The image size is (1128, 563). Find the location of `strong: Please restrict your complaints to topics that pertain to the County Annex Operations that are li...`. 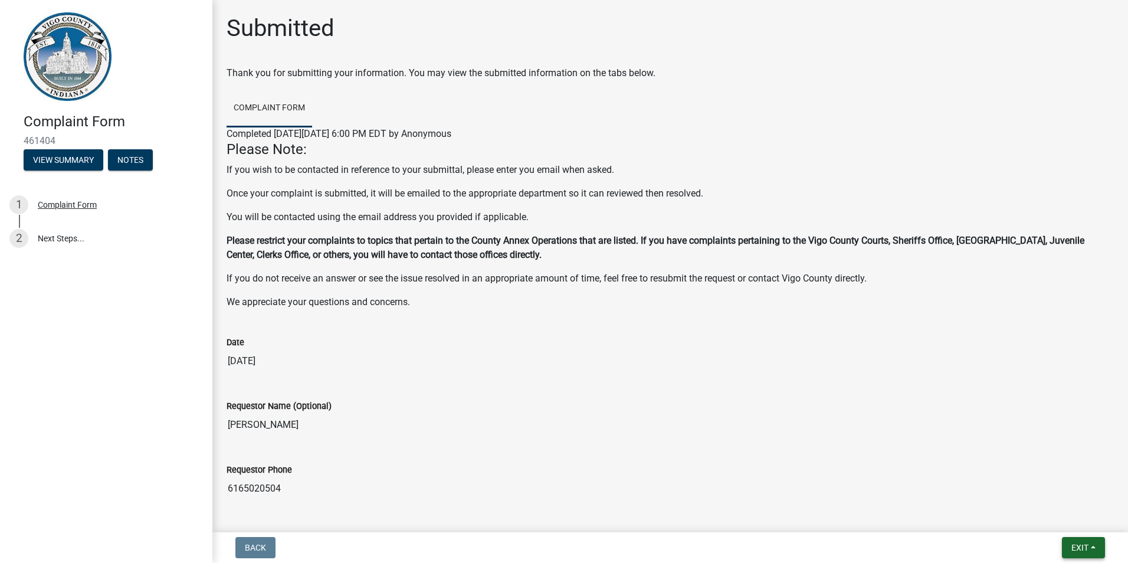

strong: Please restrict your complaints to topics that pertain to the County Annex Operations that are li... is located at coordinates (655, 247).